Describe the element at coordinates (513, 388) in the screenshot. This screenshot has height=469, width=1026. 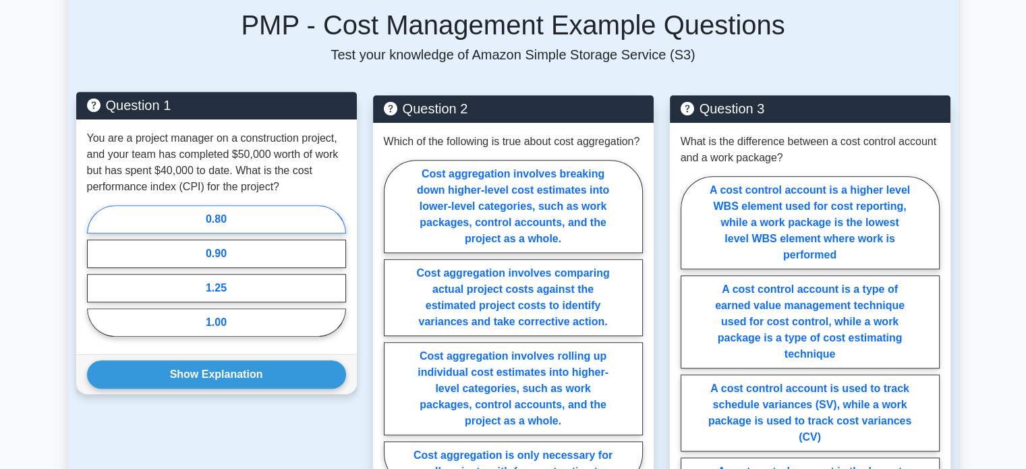
I see `label: Cost aggregation involves rolling up individual cost estimates into higher-level categories, such...` at that location.